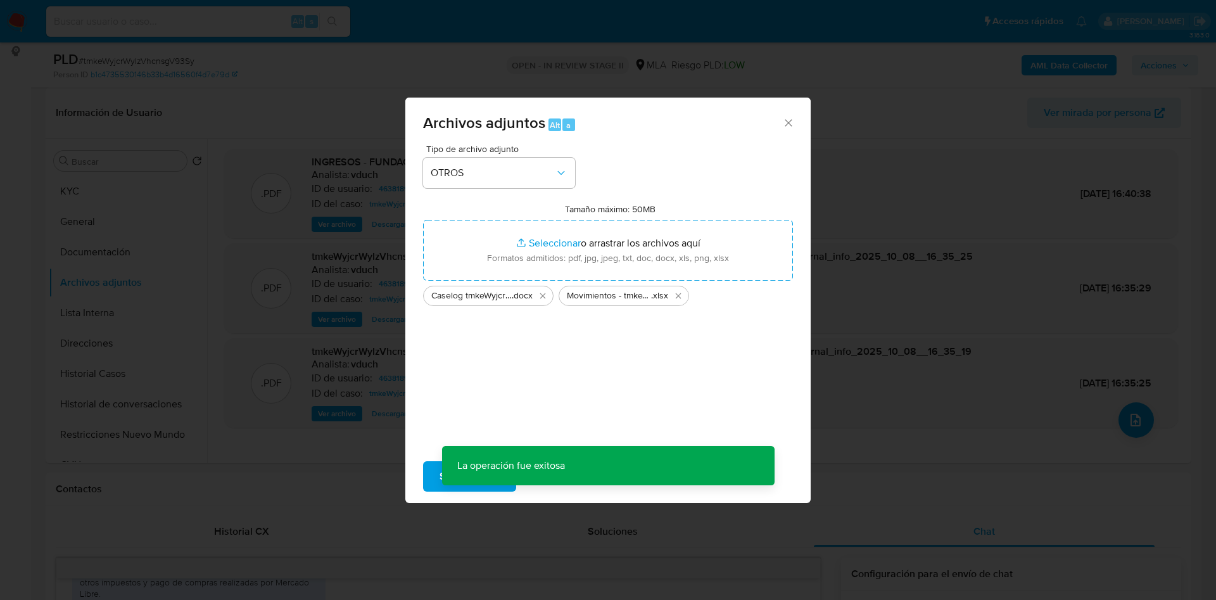 The image size is (1216, 600). I want to click on span: Tipo de archivo adjunto, so click(502, 149).